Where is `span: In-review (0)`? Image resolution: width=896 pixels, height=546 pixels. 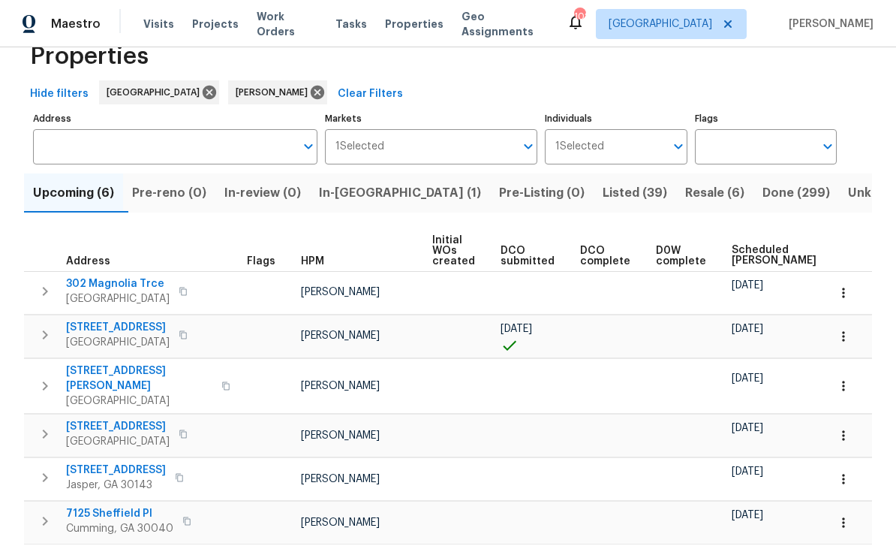 span: In-review (0) is located at coordinates (263, 193).